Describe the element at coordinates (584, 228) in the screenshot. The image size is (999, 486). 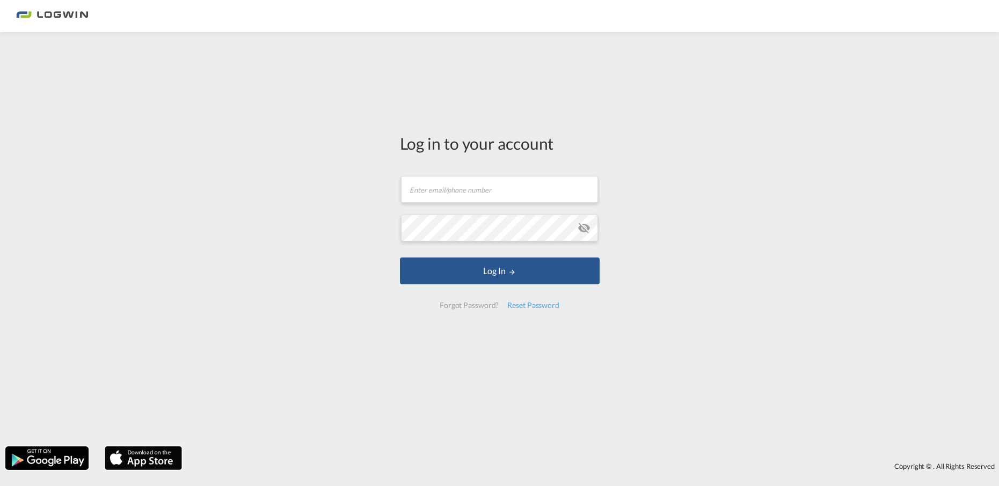
I see `md-icon: icon-eye-off` at that location.